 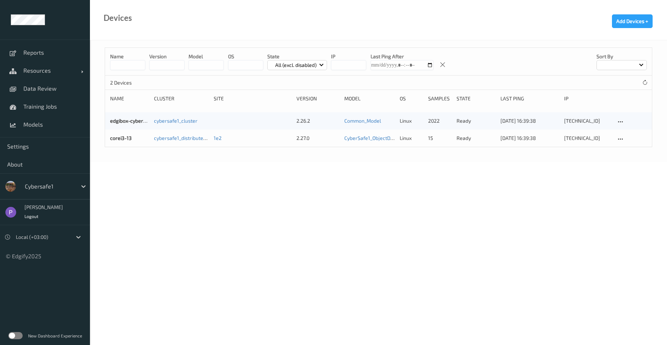 I want to click on a: Common_Model, so click(x=363, y=121).